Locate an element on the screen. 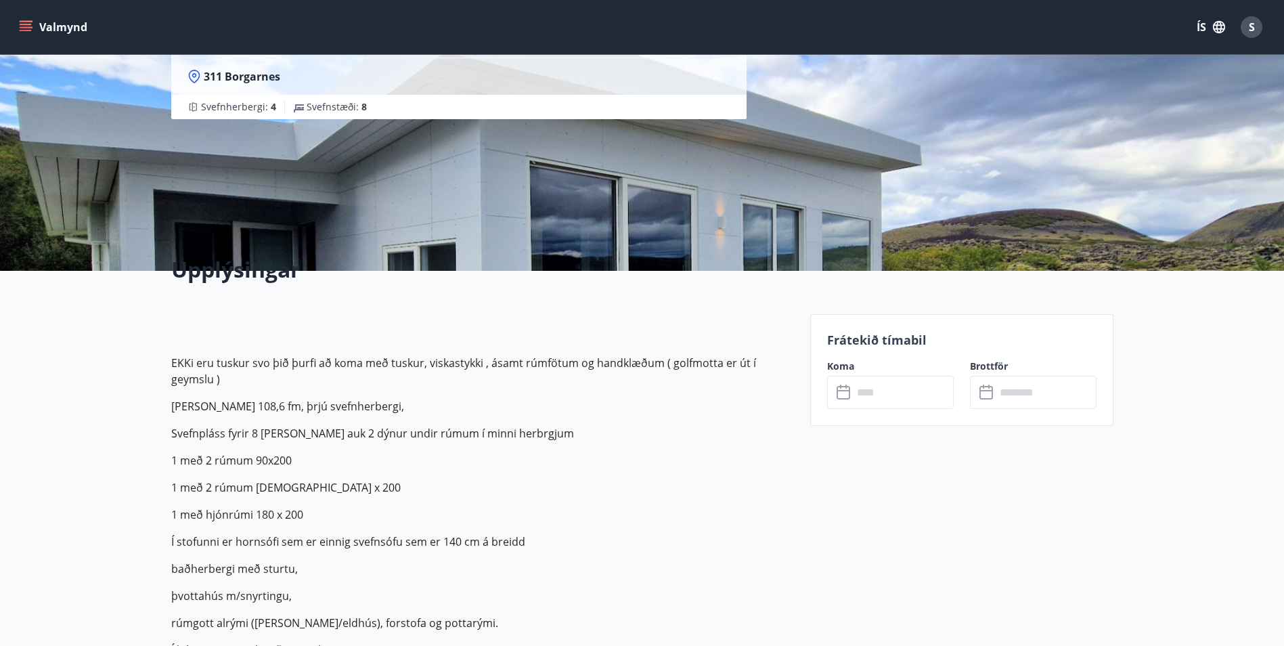 This screenshot has height=646, width=1284. p: baðherbergi með sturtu, is located at coordinates (483, 569).